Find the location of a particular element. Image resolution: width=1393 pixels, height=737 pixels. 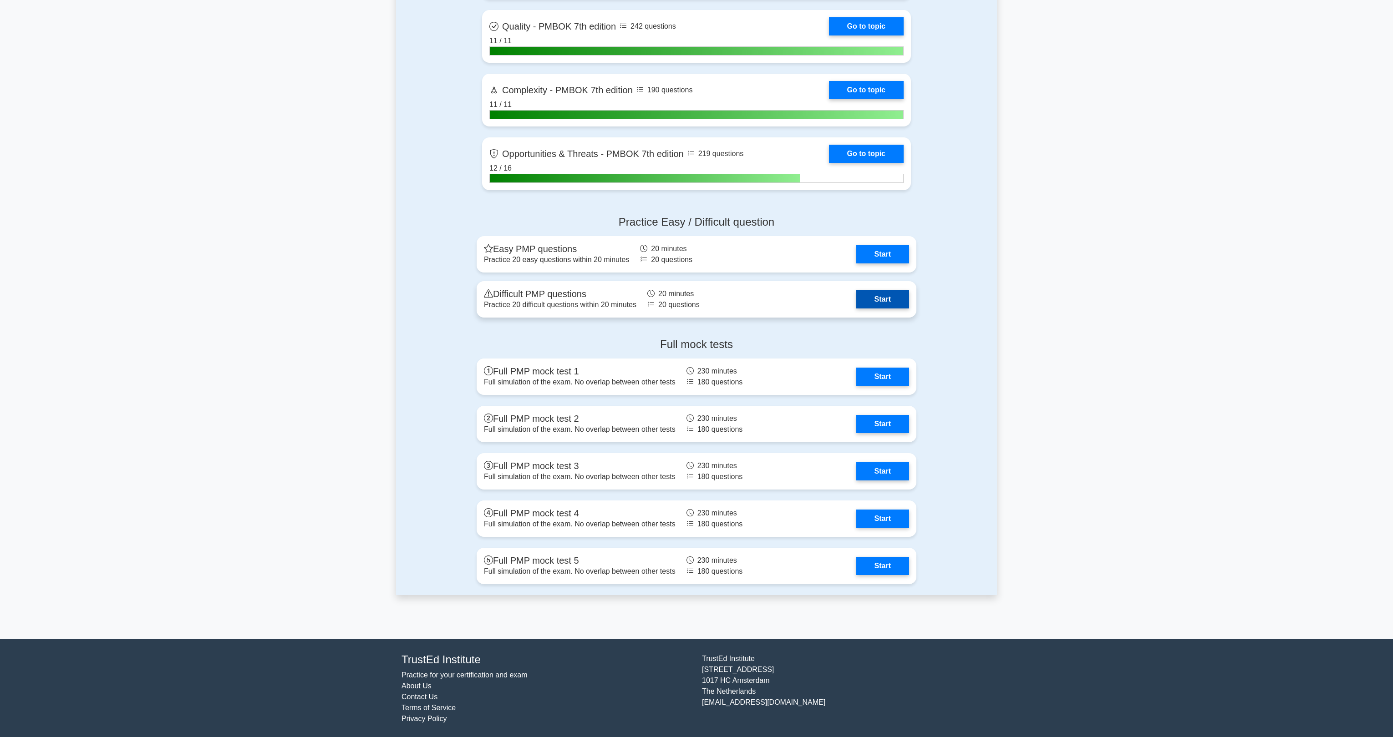

a: About Us is located at coordinates (416, 686).